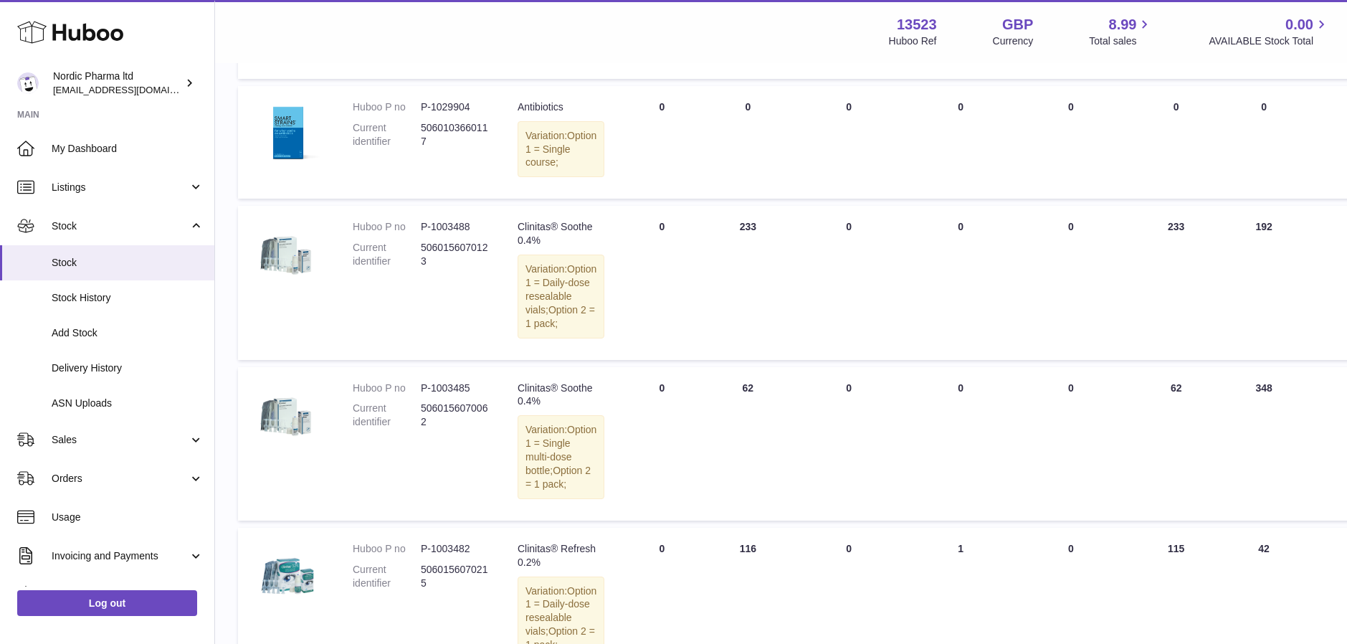 The image size is (1347, 644). Describe the element at coordinates (128, 403) in the screenshot. I see `span: ASN Uploads` at that location.